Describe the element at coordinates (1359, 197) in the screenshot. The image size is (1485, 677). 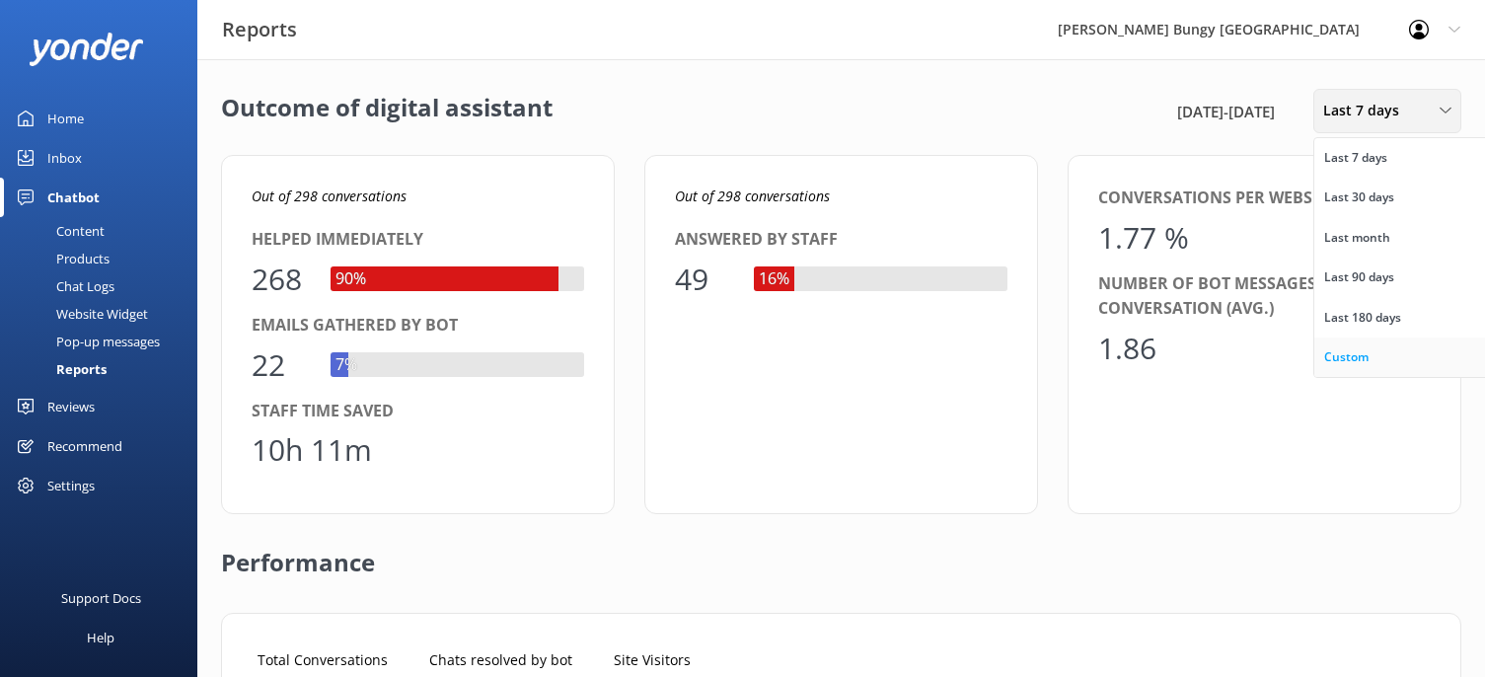
I see `div: Last 30 days` at that location.